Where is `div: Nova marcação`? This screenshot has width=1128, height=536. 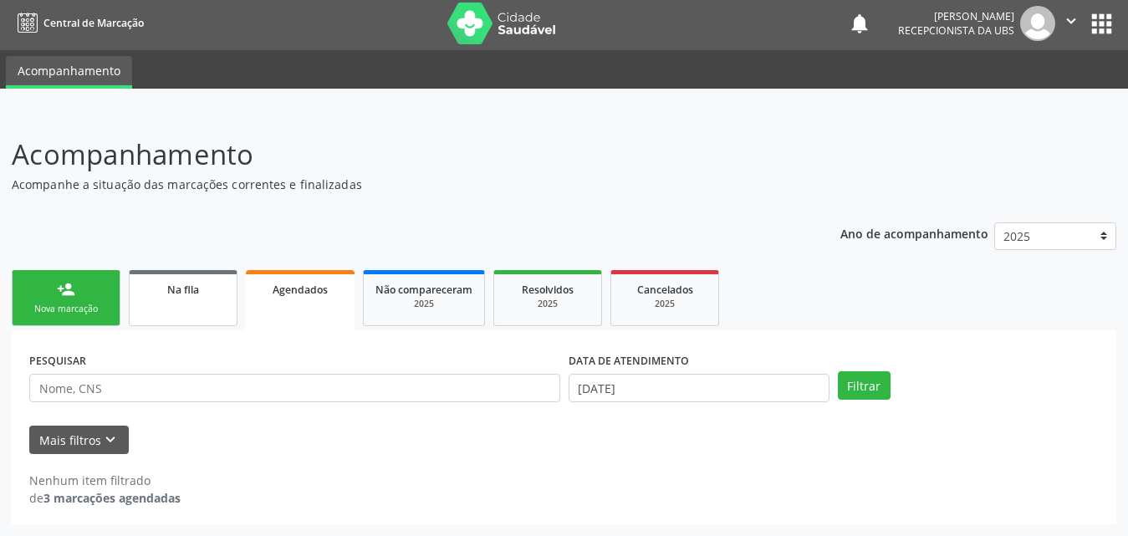
div: Nova marcação is located at coordinates (66, 308).